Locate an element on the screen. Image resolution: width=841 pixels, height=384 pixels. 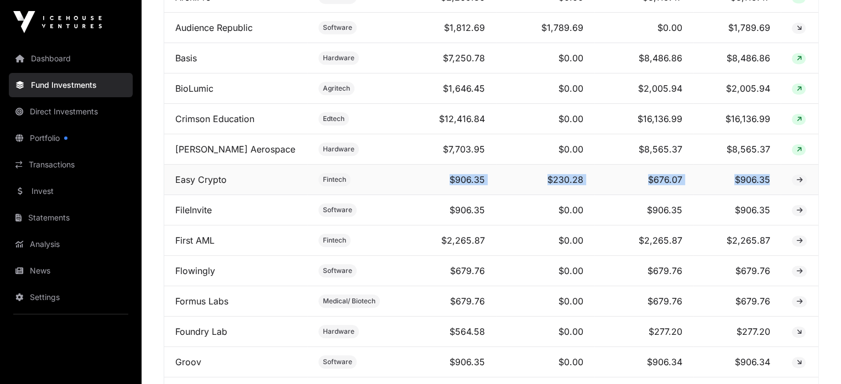
span: Medical/ Biotech is located at coordinates (349, 301).